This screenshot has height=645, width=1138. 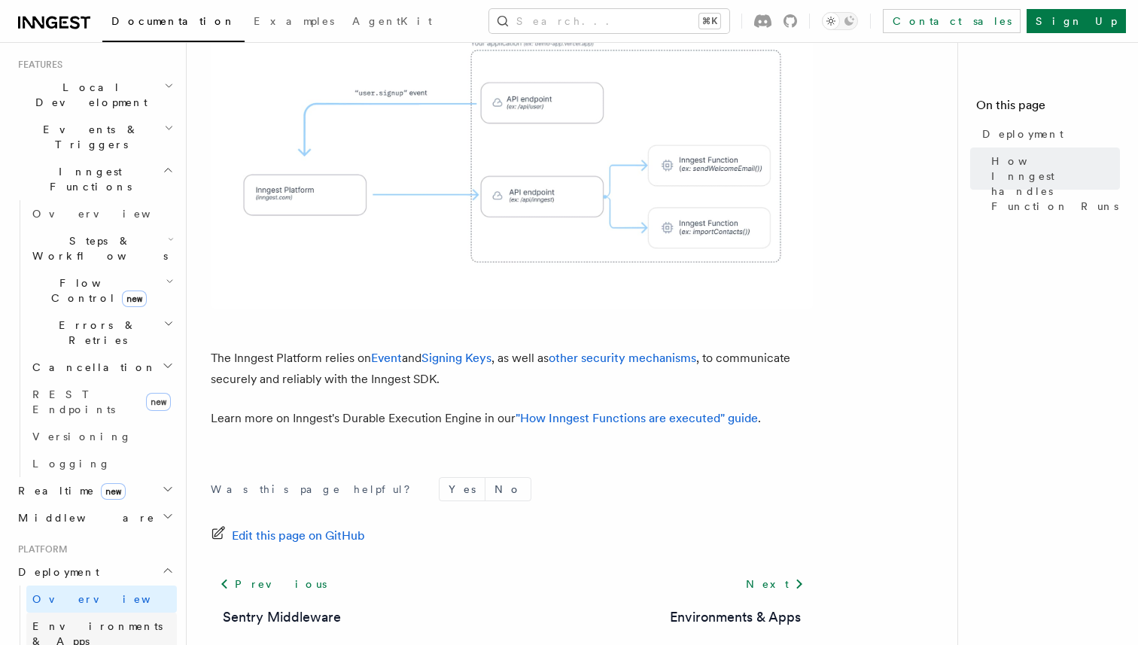 I want to click on span: How Inngest handles Function Runs, so click(x=1055, y=184).